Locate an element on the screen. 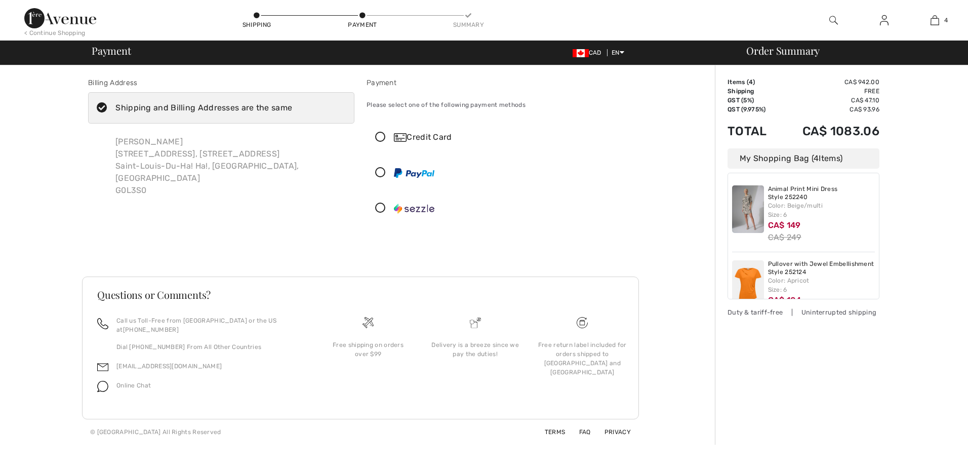 The height and width of the screenshot is (467, 968). img: Credit Card is located at coordinates (400, 137).